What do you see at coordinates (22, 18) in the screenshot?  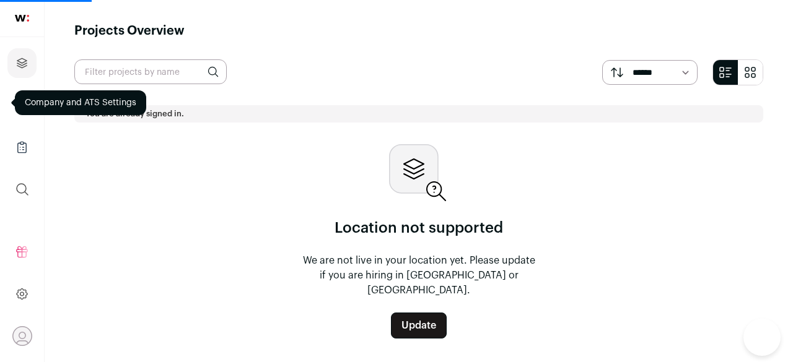 I see `img: wellfound-shorthand-0d5821cbd27db2630d0214b213865d53afaa358527fdda9d0ea32b1df1b89c2c.svg` at bounding box center [22, 18].